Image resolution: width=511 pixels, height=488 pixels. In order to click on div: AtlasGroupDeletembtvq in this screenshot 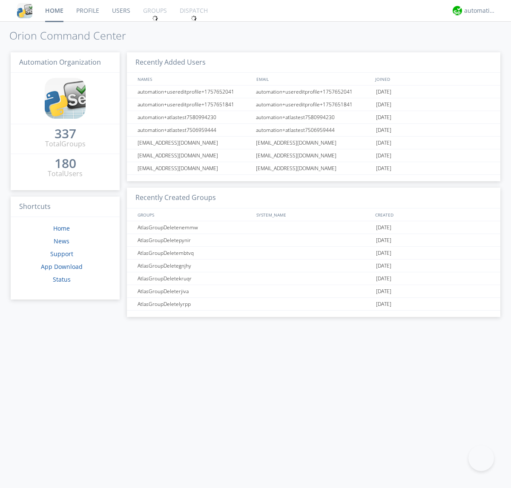, I will do `click(194, 253)`.